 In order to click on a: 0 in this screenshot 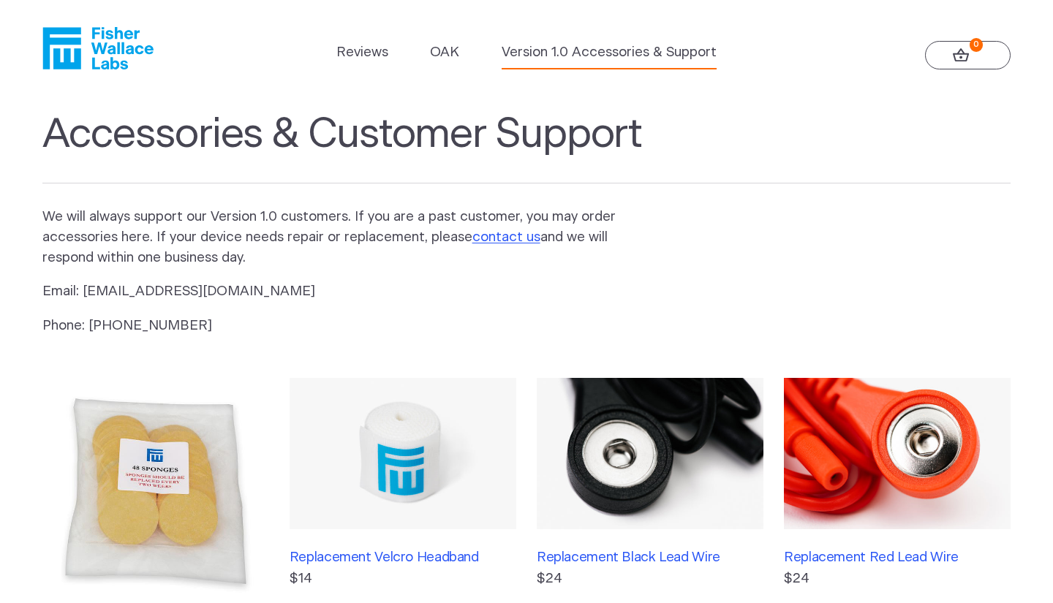, I will do `click(968, 56)`.